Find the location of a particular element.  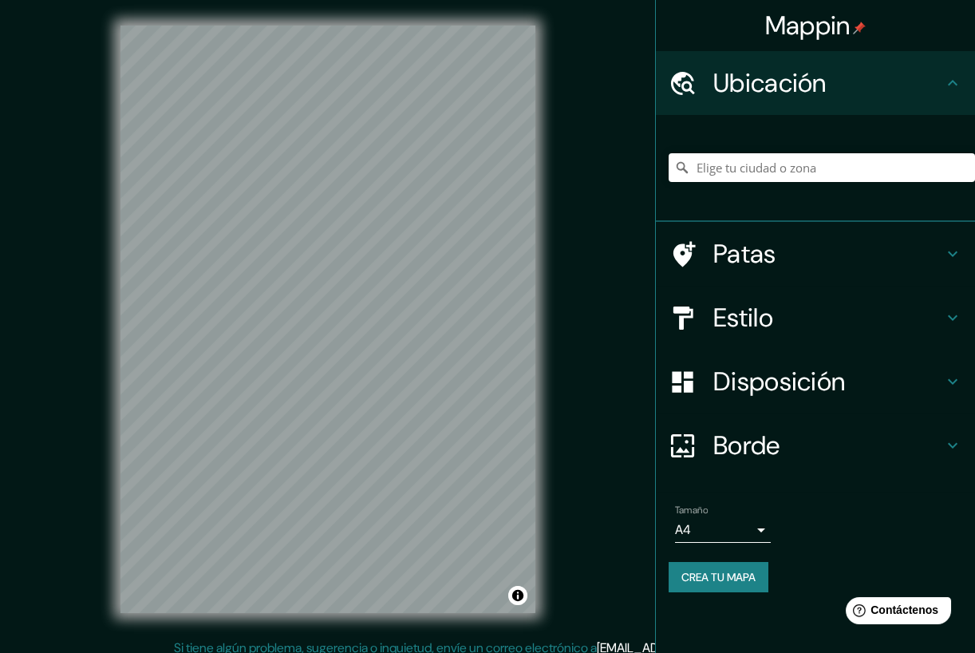

font: Mappin is located at coordinates (807, 26).